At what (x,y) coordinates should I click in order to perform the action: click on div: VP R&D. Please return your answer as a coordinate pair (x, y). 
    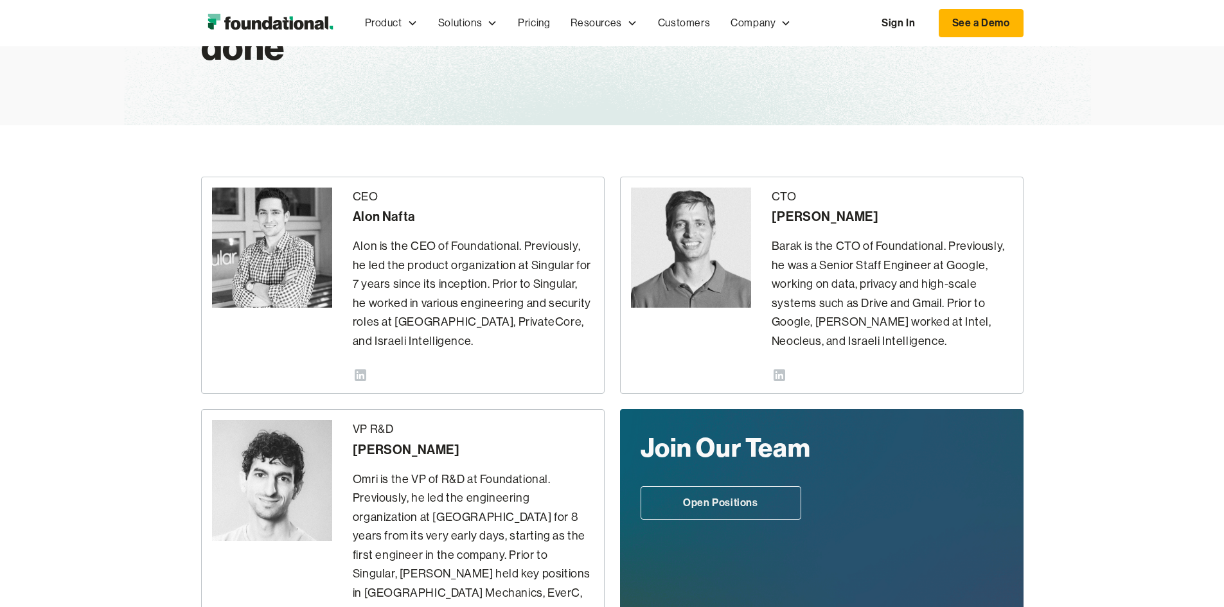
    Looking at the image, I should click on (473, 430).